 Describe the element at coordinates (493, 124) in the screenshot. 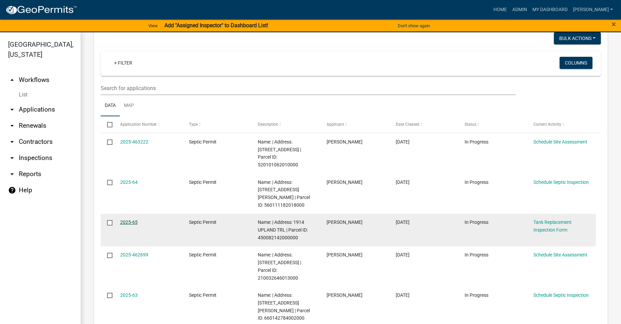

I see `datatable-header-cell: Status` at that location.